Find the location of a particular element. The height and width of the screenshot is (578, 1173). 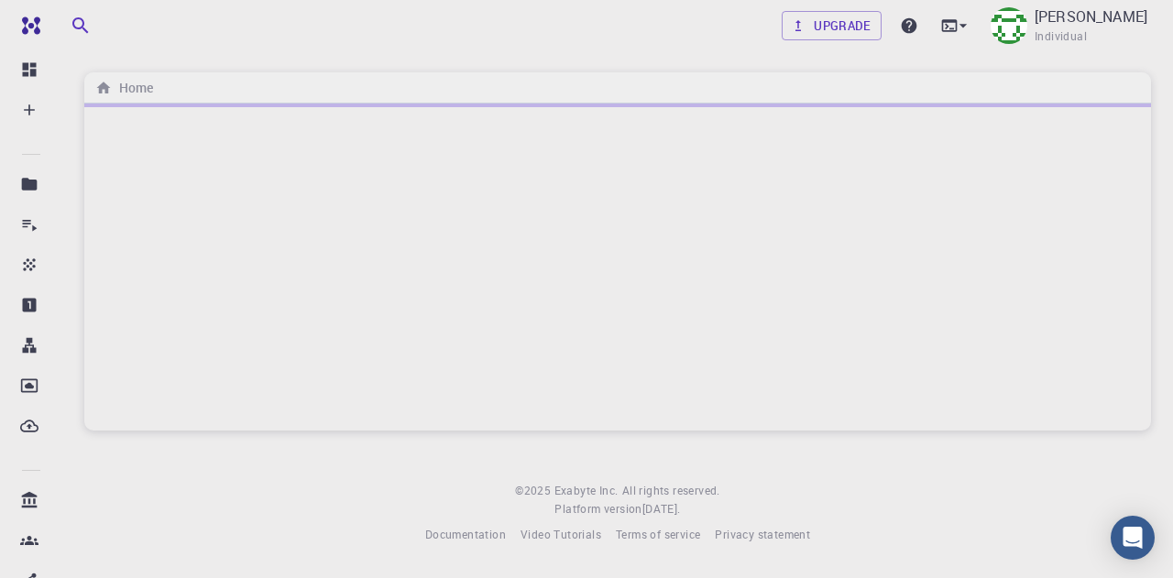

div: Open Intercom Messenger is located at coordinates (1133, 538).